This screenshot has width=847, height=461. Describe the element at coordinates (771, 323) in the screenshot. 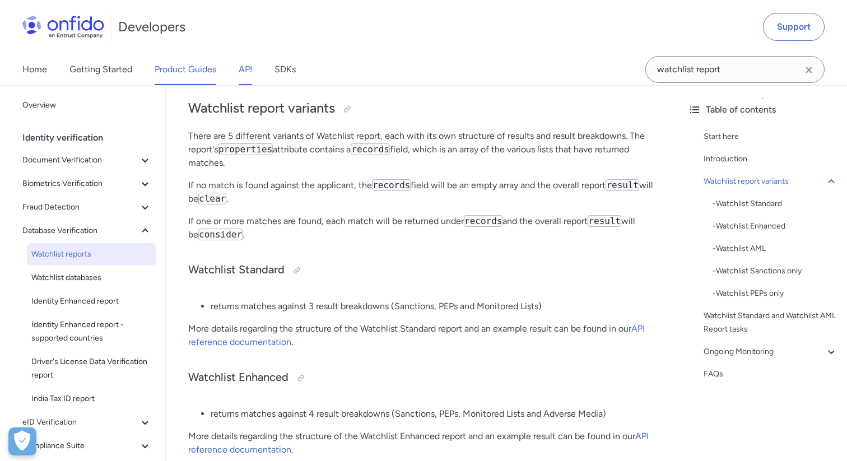

I see `div: Watchlist Standard and Watchlist AML Report tasks` at that location.